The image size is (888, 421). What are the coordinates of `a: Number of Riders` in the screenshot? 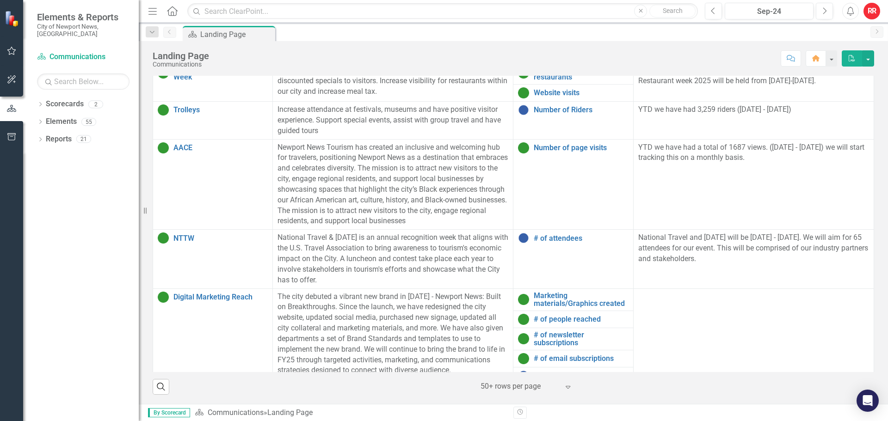 It's located at (581, 110).